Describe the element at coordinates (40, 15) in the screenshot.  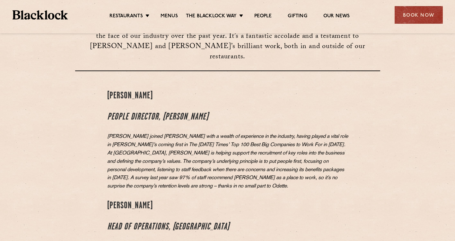
I see `img: BL_Textured_Logo-footer-cropped.svg` at that location.